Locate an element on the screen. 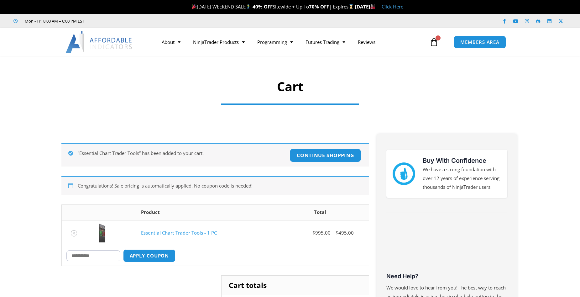 The image size is (580, 297). a: Essential Chart Trader Tools - 1 PC is located at coordinates (179, 233).